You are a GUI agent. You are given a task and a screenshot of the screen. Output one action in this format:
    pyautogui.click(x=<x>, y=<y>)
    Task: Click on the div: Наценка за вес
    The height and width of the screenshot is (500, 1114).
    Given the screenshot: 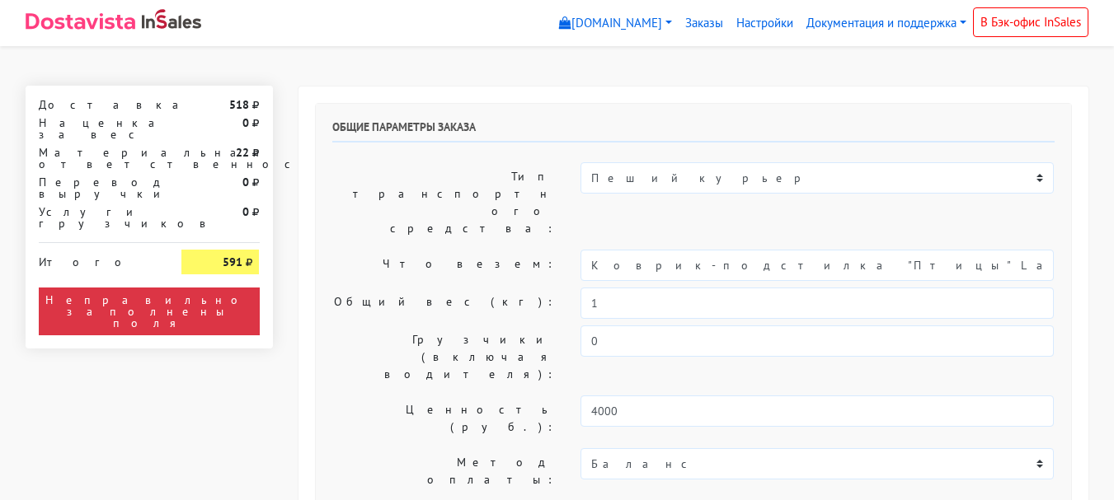 What is the action you would take?
    pyautogui.click(x=98, y=129)
    